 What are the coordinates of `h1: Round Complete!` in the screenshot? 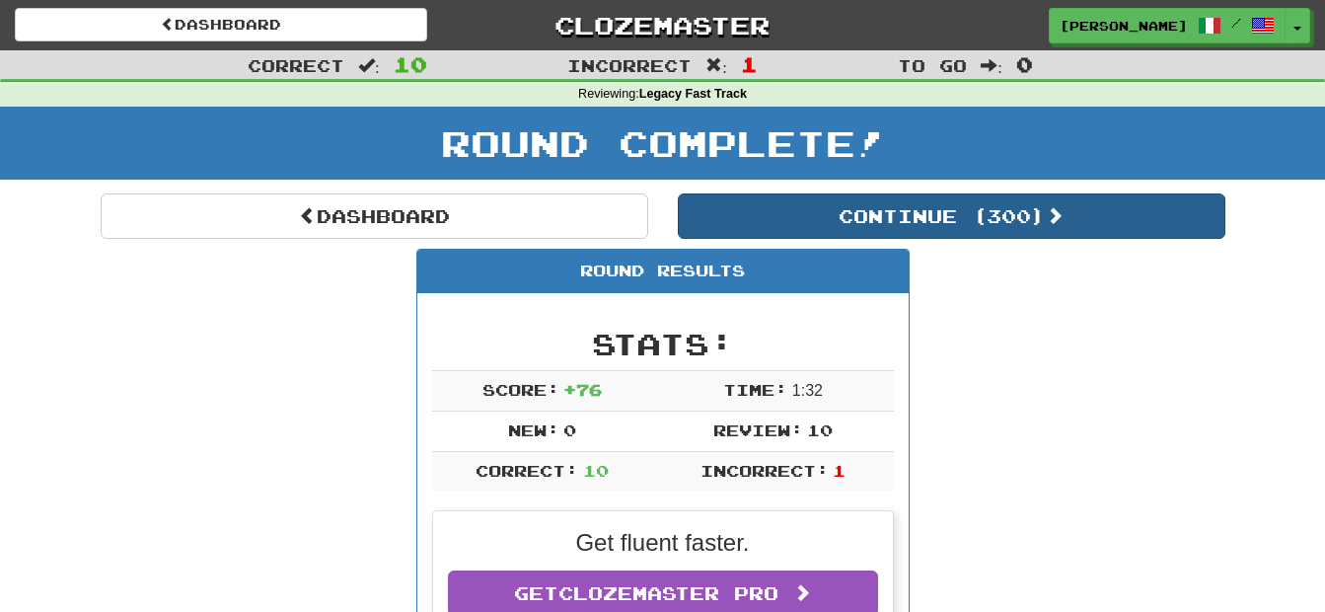 It's located at (662, 143).